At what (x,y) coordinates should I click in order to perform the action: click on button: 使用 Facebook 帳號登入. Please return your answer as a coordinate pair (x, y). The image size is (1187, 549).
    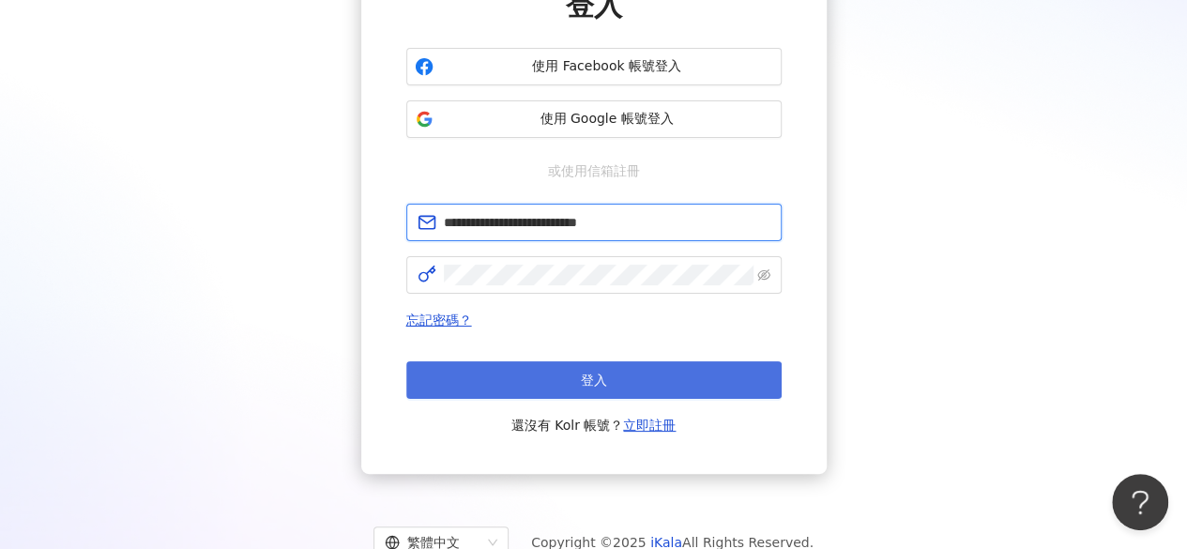
    Looking at the image, I should click on (594, 67).